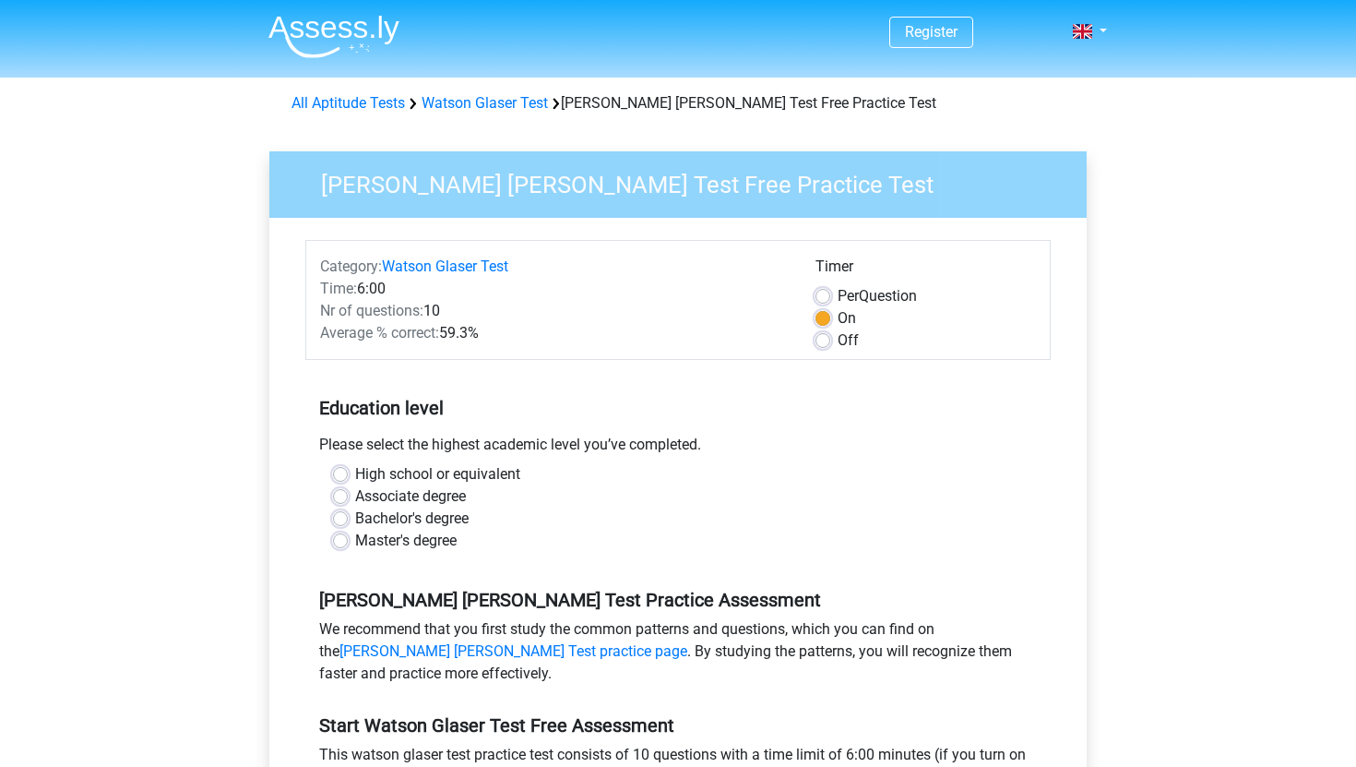 The height and width of the screenshot is (767, 1356). What do you see at coordinates (372, 310) in the screenshot?
I see `span: Nr of questions:` at bounding box center [372, 310].